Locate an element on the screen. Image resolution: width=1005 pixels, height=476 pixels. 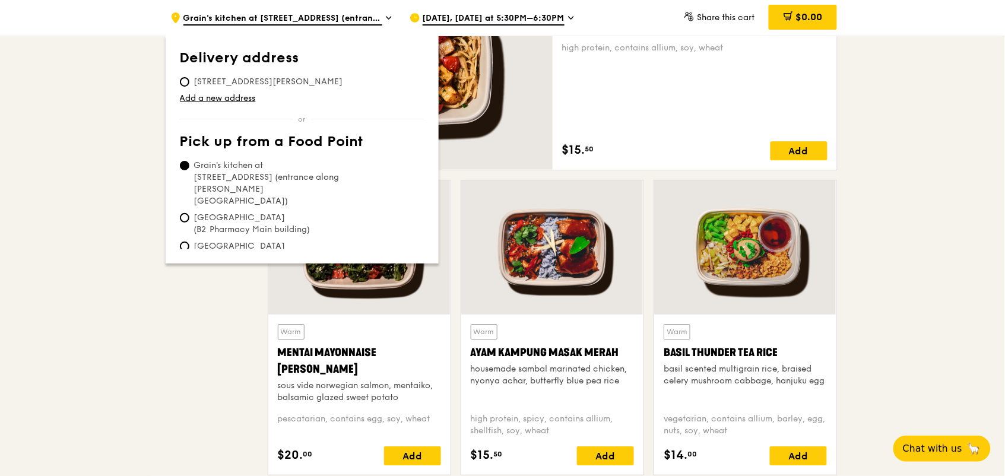
div: high protein, spicy, contains allium, shellfish, soy, wheat is located at coordinates (552, 425).